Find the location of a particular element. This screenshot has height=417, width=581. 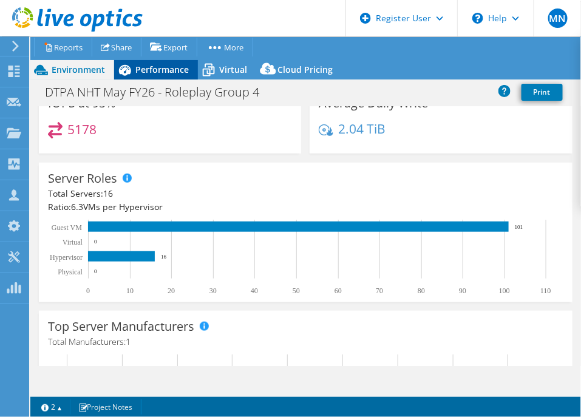

a: More is located at coordinates (225, 47).